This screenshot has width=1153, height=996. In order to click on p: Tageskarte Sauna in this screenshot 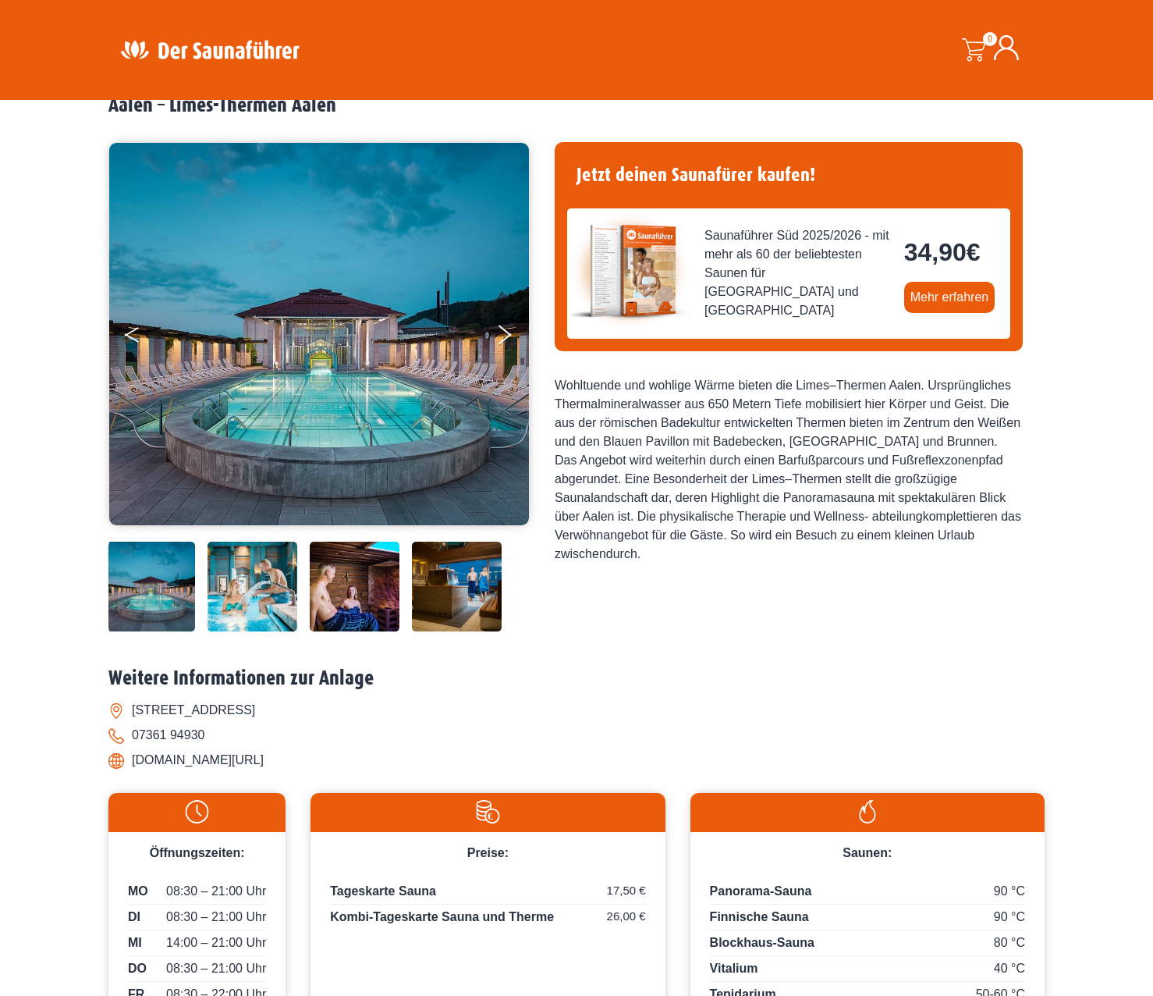, I will do `click(488, 893)`.